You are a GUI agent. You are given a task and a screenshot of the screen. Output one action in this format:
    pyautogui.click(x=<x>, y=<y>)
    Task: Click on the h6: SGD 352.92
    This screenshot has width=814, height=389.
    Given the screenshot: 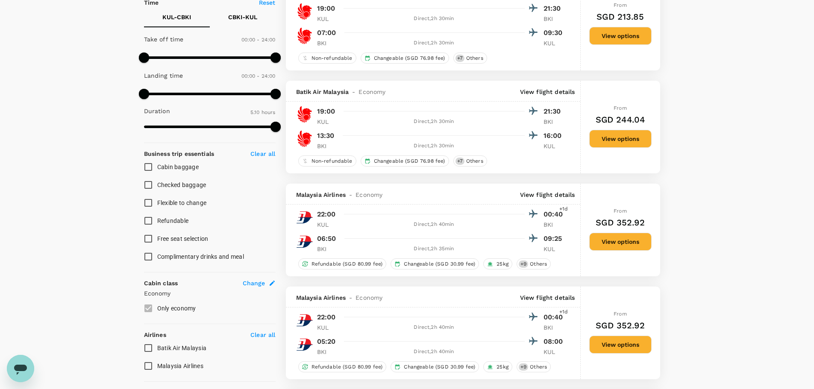 What is the action you would take?
    pyautogui.click(x=620, y=326)
    